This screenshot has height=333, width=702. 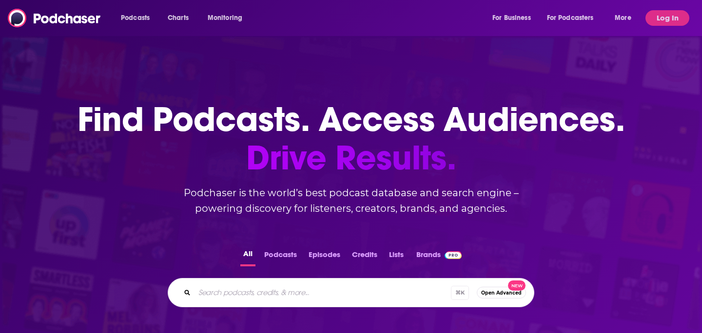 I want to click on span: Charts, so click(x=178, y=18).